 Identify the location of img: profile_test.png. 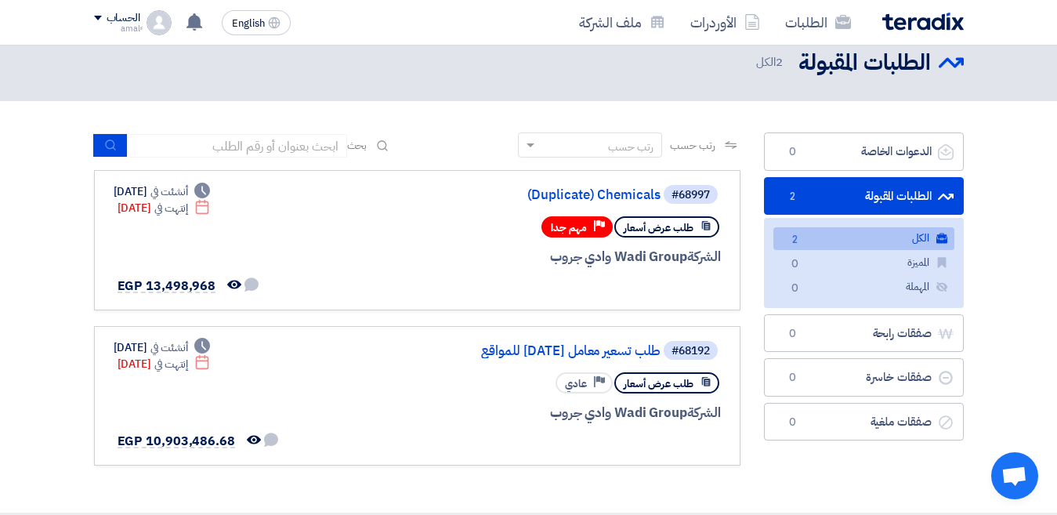
(159, 23).